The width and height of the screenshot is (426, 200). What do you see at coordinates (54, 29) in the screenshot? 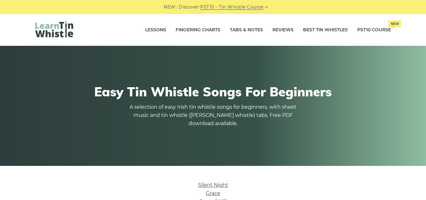
I see `img: LearnTinWhistle.com` at bounding box center [54, 29].